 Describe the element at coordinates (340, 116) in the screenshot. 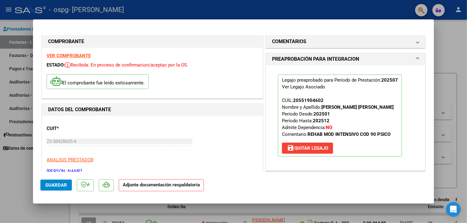

I see `p: Legajo preaprobado para Período de Prestación:` at that location.